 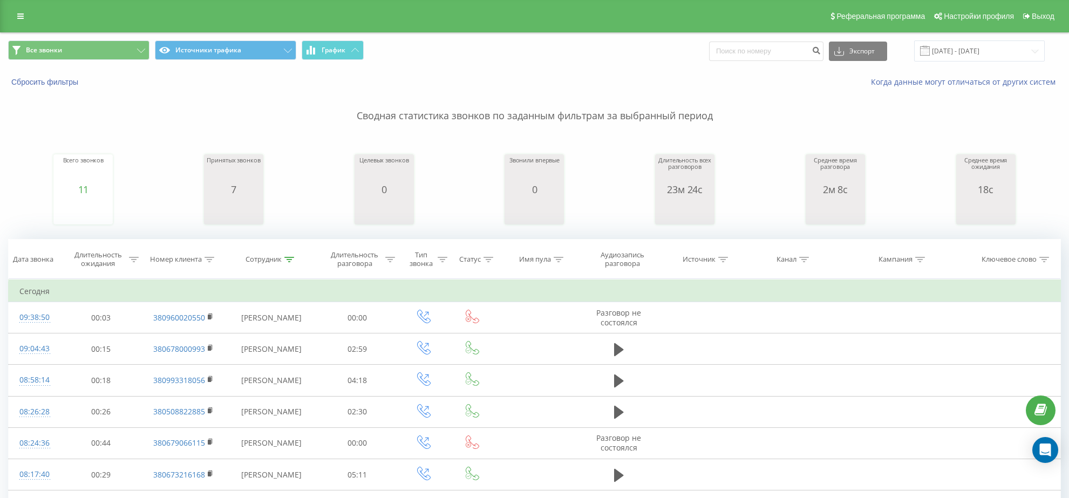 What do you see at coordinates (179, 380) in the screenshot?
I see `a: 380993318056` at bounding box center [179, 380].